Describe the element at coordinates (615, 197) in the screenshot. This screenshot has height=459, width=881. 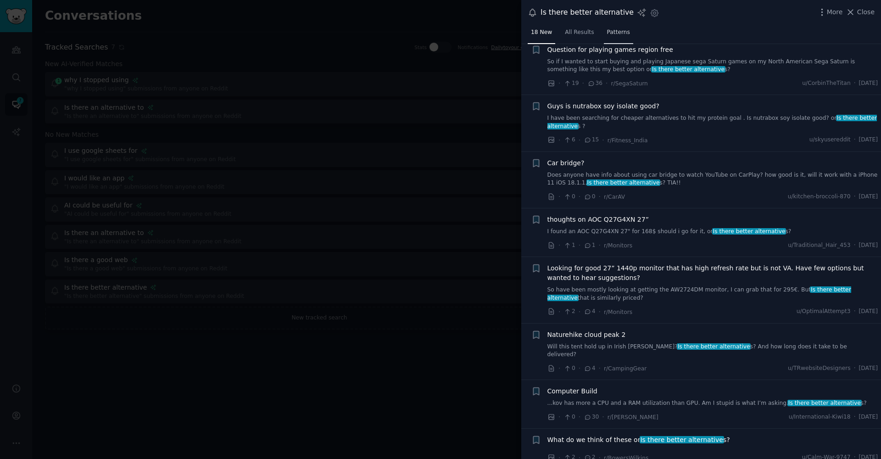
I see `span: r/CarAV` at that location.